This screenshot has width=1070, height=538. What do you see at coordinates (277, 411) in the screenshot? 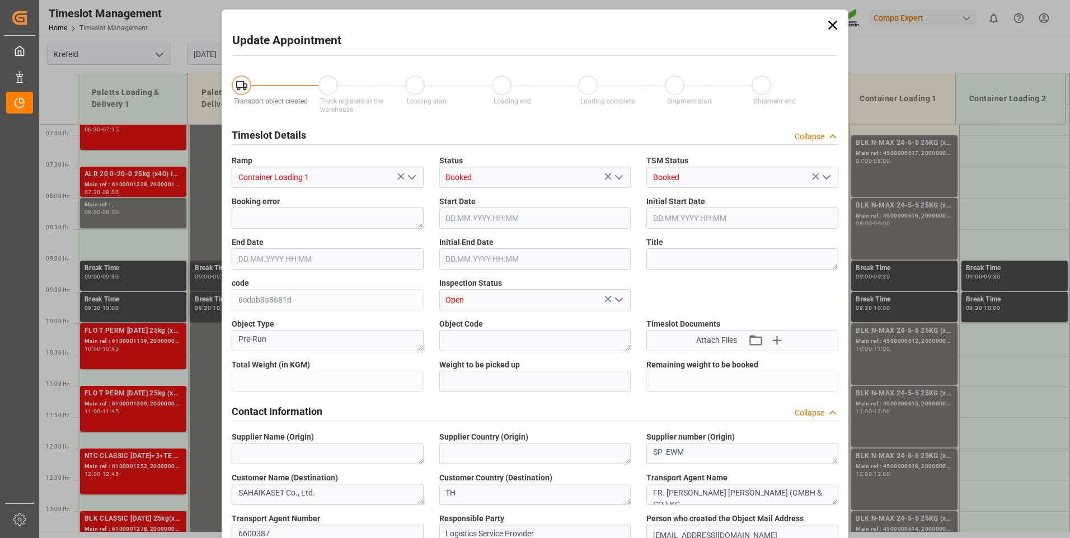
I see `h2: Contact Information` at bounding box center [277, 411].